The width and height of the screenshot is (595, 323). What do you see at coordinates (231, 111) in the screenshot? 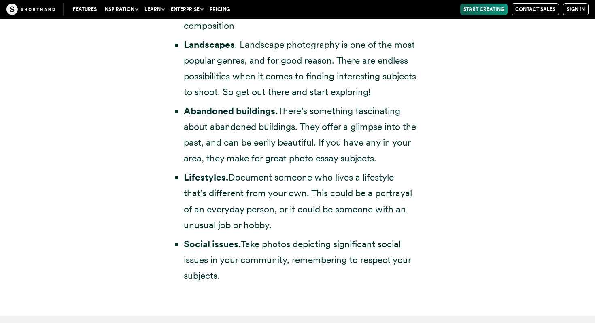
I see `strong: Abandoned buildings.` at bounding box center [231, 111].